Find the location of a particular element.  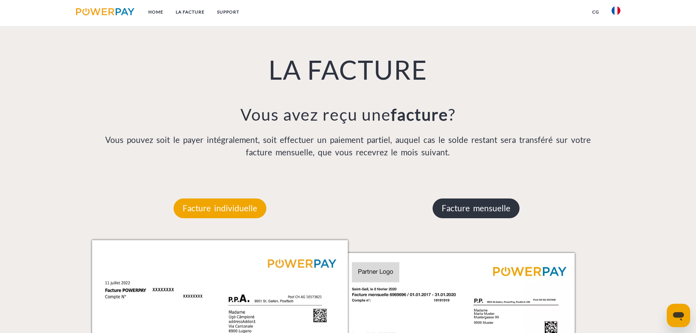

b: facture is located at coordinates (419, 114).